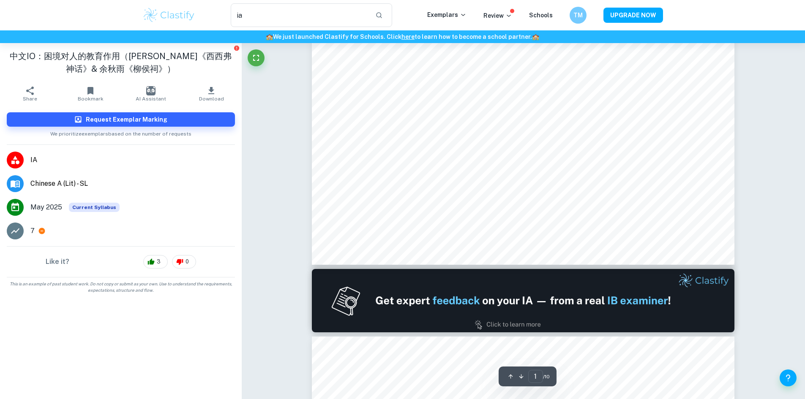 This screenshot has width=805, height=399. Describe the element at coordinates (498, 16) in the screenshot. I see `p: Review` at that location.